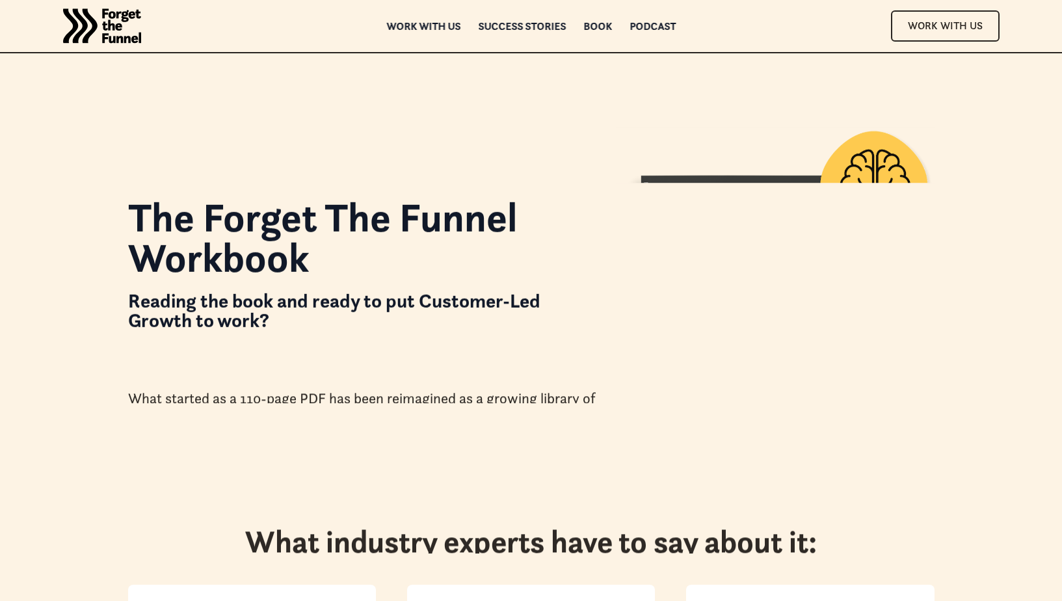 The image size is (1062, 601). Describe the element at coordinates (522, 26) in the screenshot. I see `a: Success Stories` at that location.